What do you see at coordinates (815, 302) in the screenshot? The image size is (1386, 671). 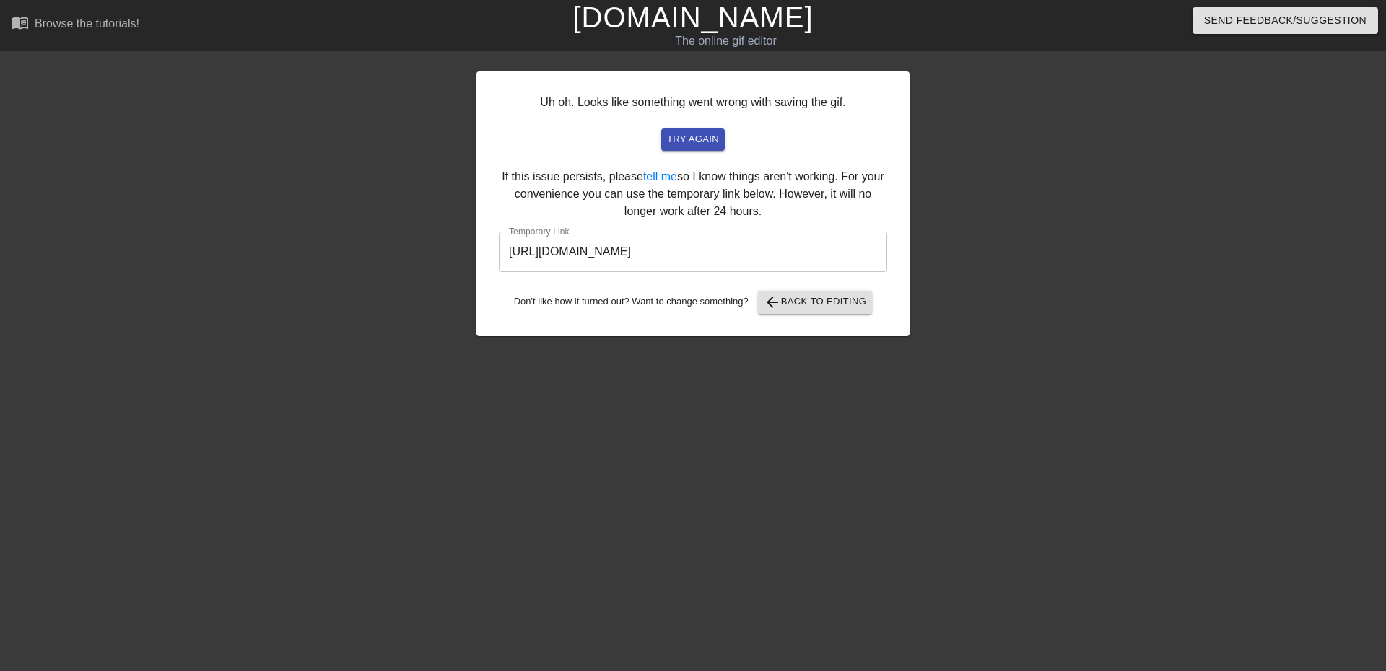 I see `button: Back to Editing` at bounding box center [815, 302].